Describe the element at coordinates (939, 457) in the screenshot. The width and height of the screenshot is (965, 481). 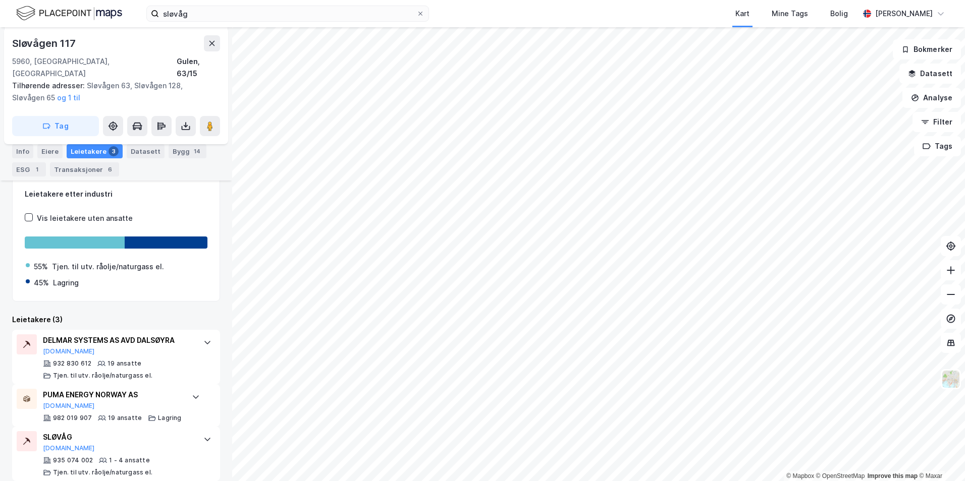
I see `div: Chat Widget` at that location.